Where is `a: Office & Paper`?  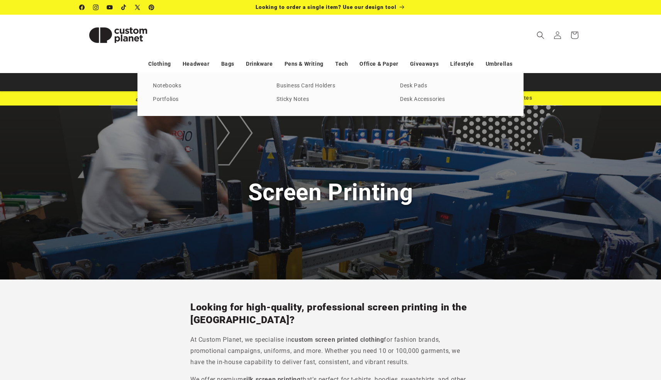
a: Office & Paper is located at coordinates (379, 64).